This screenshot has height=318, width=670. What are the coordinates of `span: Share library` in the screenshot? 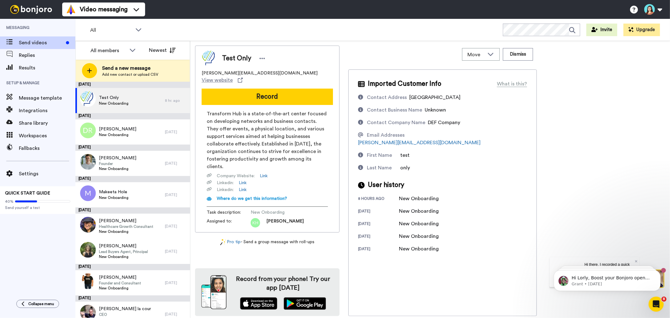 It's located at (47, 123).